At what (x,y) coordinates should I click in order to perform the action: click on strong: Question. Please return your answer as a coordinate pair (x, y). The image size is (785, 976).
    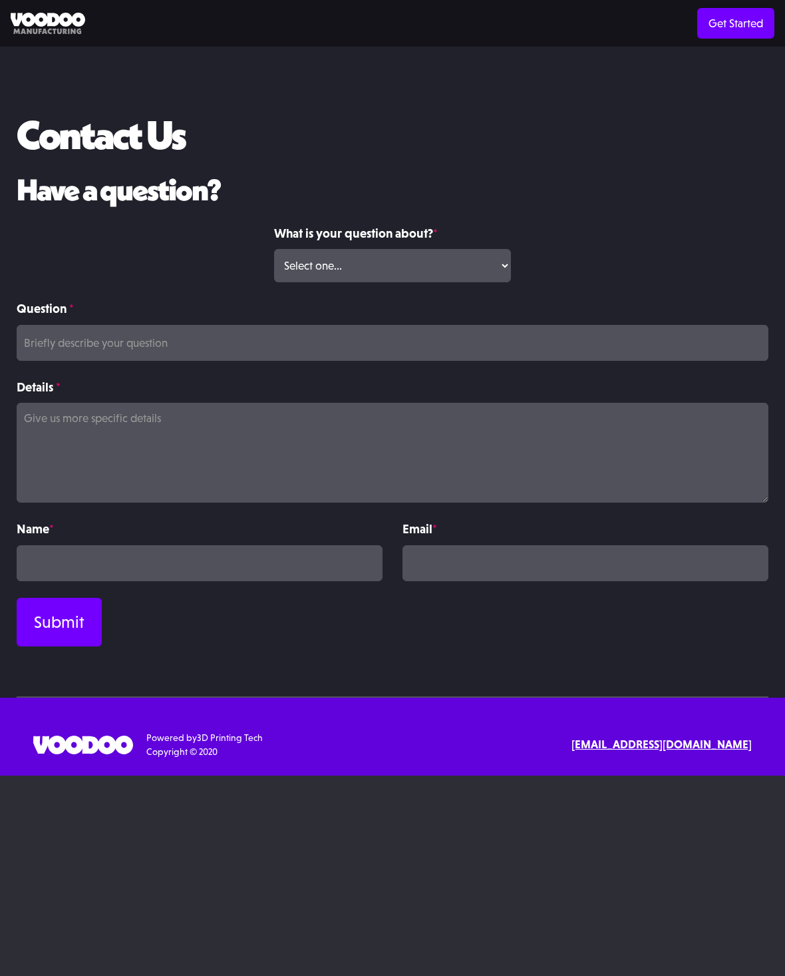
    Looking at the image, I should click on (41, 308).